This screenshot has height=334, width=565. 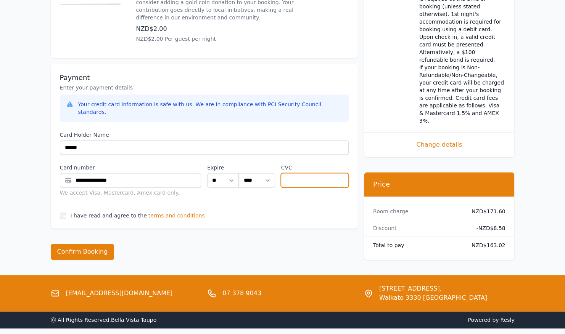 I want to click on h3: Price, so click(x=439, y=185).